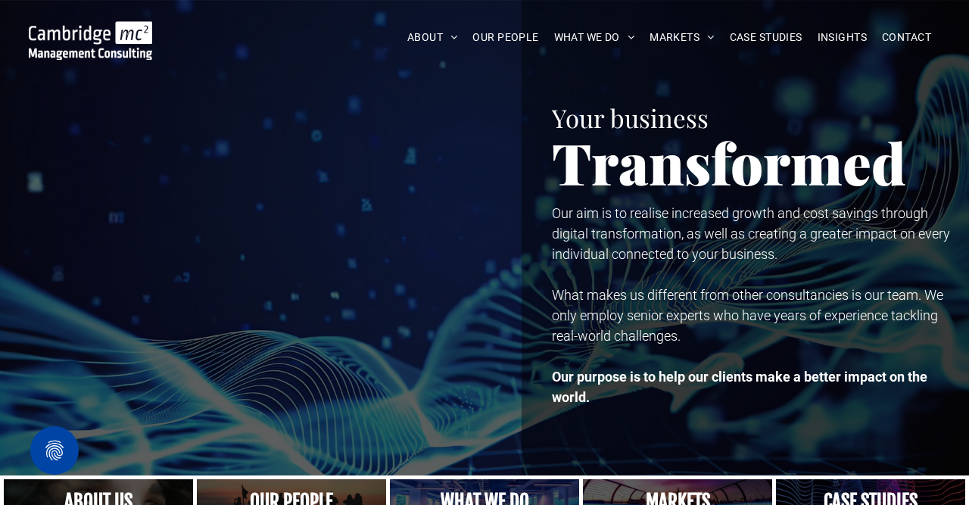 The width and height of the screenshot is (969, 505). What do you see at coordinates (907, 37) in the screenshot?
I see `a: CONTACT` at bounding box center [907, 37].